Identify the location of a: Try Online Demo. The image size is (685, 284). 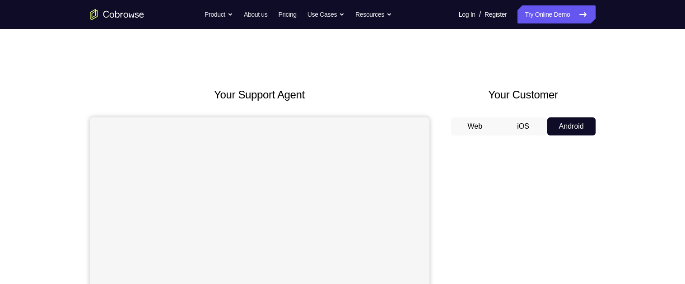
(556, 14).